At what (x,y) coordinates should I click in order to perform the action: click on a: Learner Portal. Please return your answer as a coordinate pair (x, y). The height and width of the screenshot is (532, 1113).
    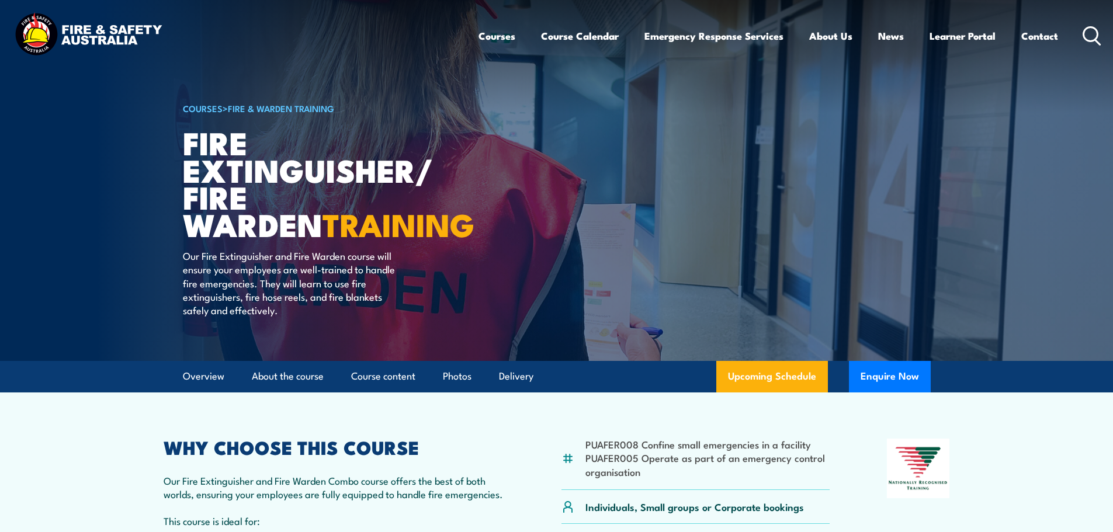
    Looking at the image, I should click on (962, 36).